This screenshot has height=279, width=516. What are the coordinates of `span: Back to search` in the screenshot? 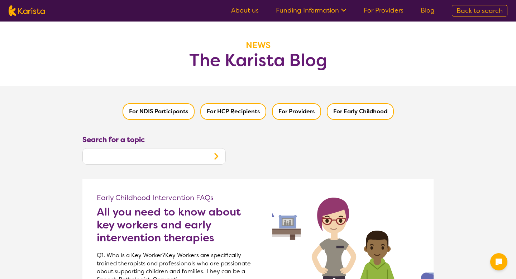 It's located at (479, 11).